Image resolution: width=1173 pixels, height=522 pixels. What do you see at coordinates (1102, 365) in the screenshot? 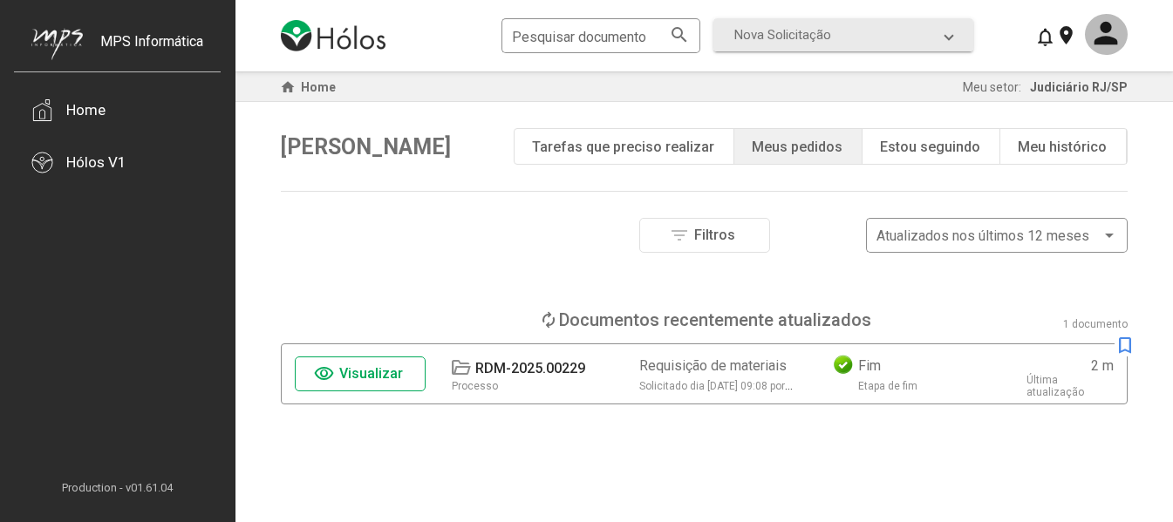
I see `div: 2 m` at bounding box center [1102, 365].